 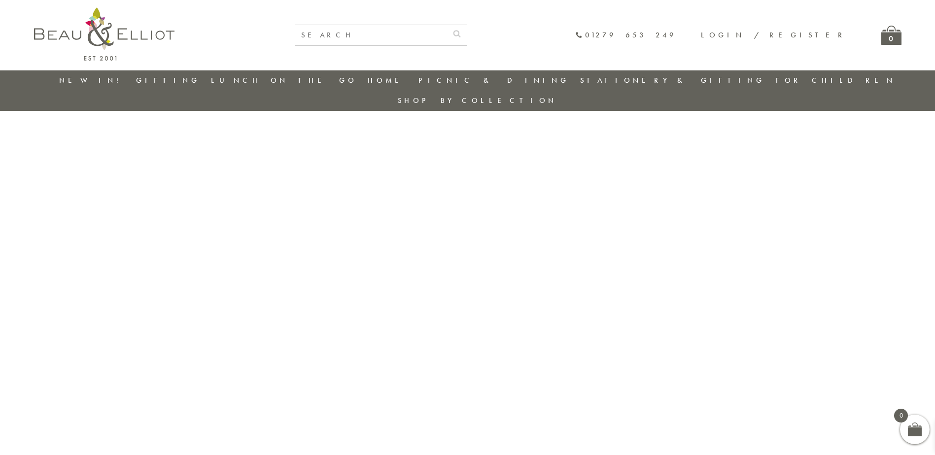 I want to click on img: logo, so click(x=104, y=34).